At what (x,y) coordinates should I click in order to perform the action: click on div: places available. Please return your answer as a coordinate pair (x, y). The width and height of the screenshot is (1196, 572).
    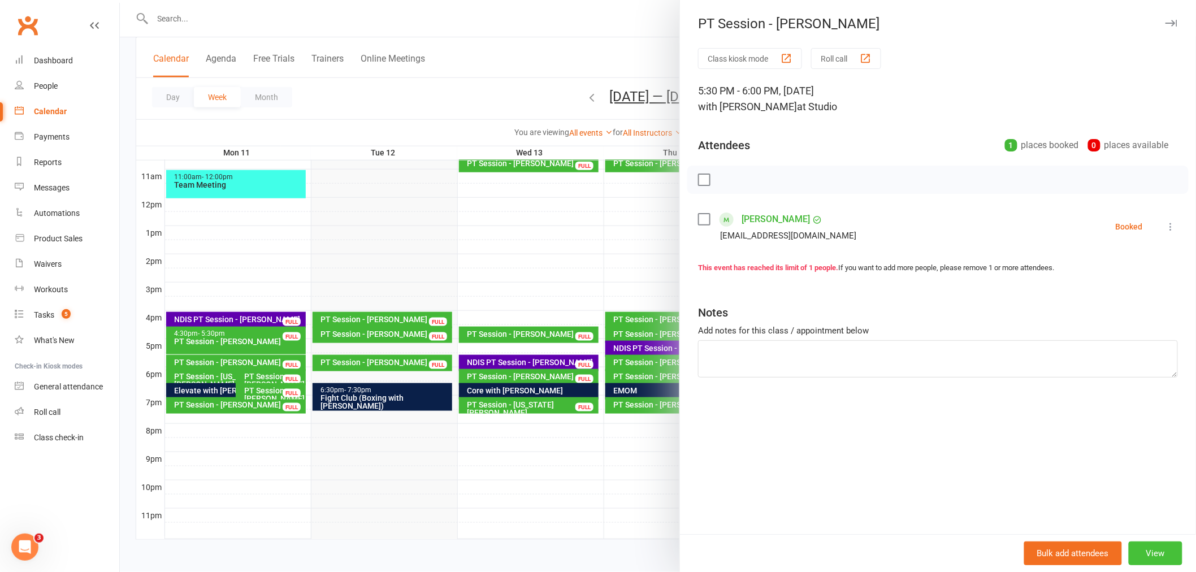
    Looking at the image, I should click on (1128, 145).